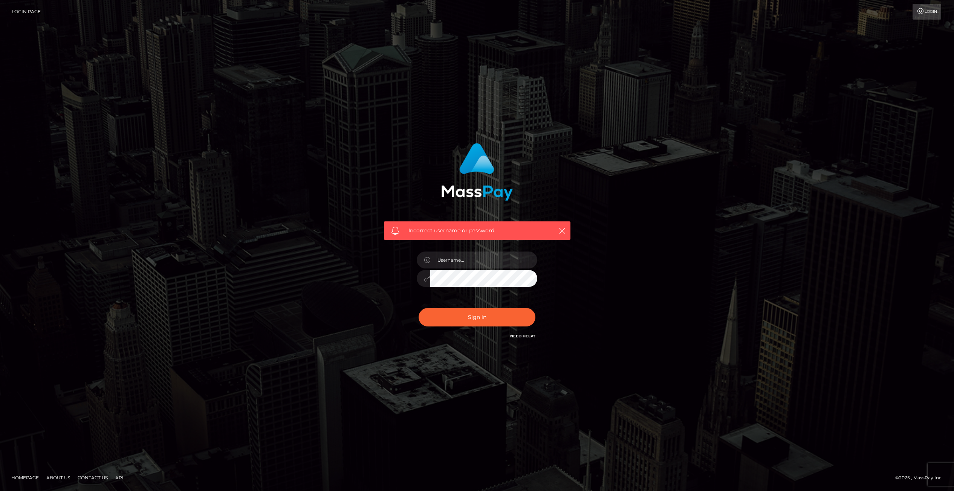  Describe the element at coordinates (25, 478) in the screenshot. I see `a: Homepage` at that location.